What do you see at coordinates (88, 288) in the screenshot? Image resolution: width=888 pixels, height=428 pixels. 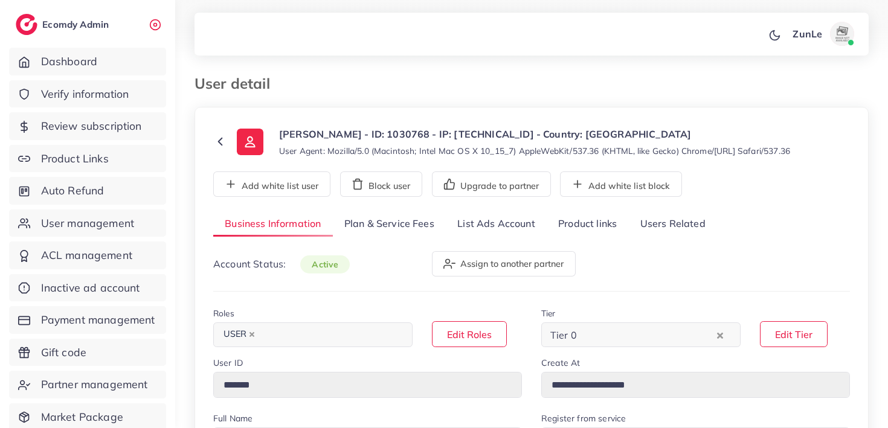 I see `a: Inactive ad account` at bounding box center [88, 288].